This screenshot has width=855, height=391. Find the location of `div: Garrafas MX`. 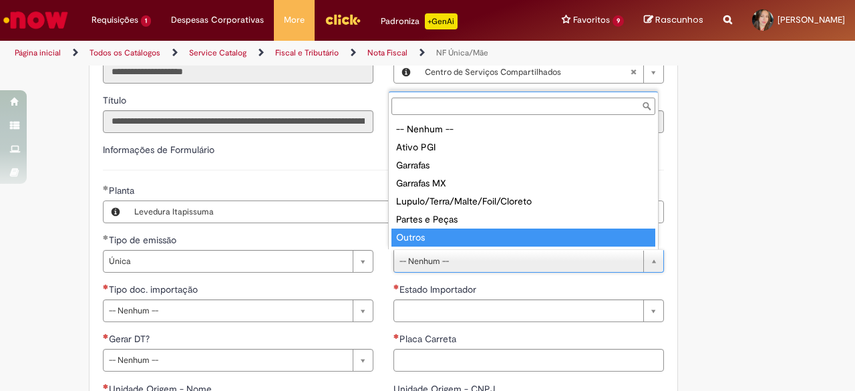

div: Garrafas MX is located at coordinates (523, 183).